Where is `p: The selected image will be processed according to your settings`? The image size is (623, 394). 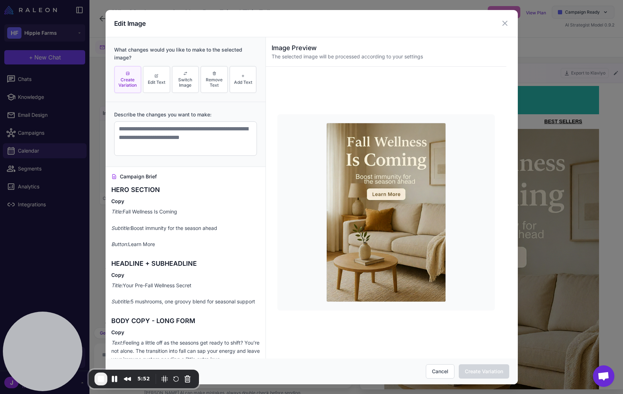 p: The selected image will be processed according to your settings is located at coordinates (386, 57).